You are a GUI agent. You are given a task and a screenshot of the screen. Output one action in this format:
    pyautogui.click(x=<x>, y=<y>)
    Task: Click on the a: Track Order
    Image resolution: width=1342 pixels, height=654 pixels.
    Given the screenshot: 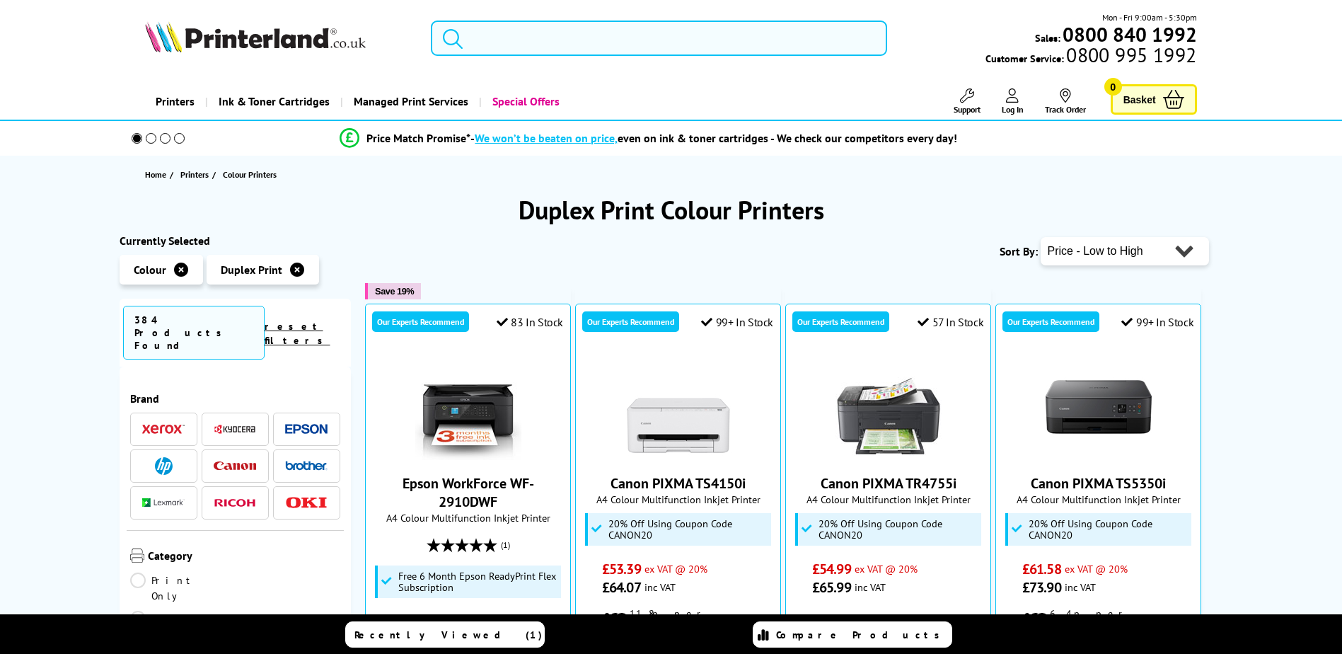 What is the action you would take?
    pyautogui.click(x=1065, y=101)
    